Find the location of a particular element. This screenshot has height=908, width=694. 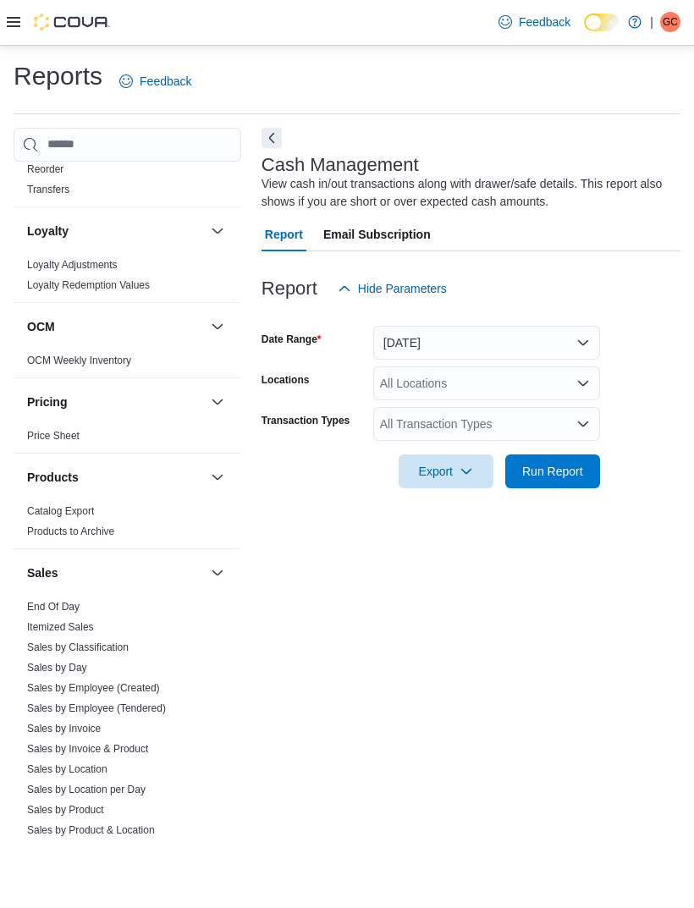

div: Loyalty is located at coordinates (127, 278).